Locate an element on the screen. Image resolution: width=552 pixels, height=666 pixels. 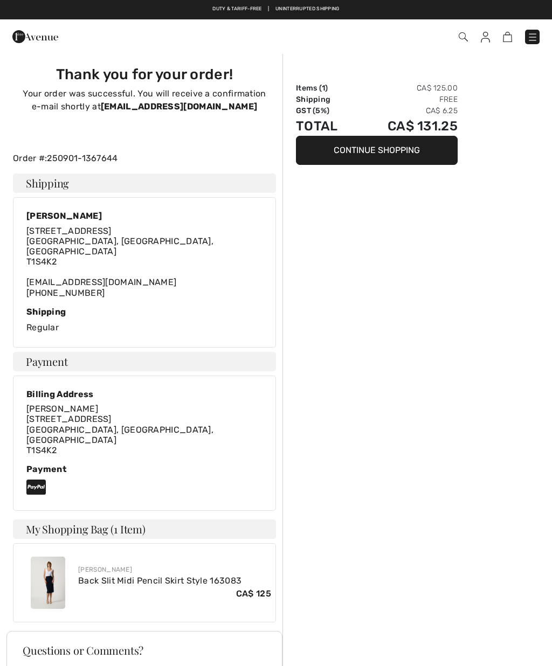
h4: Payment is located at coordinates (144, 362).